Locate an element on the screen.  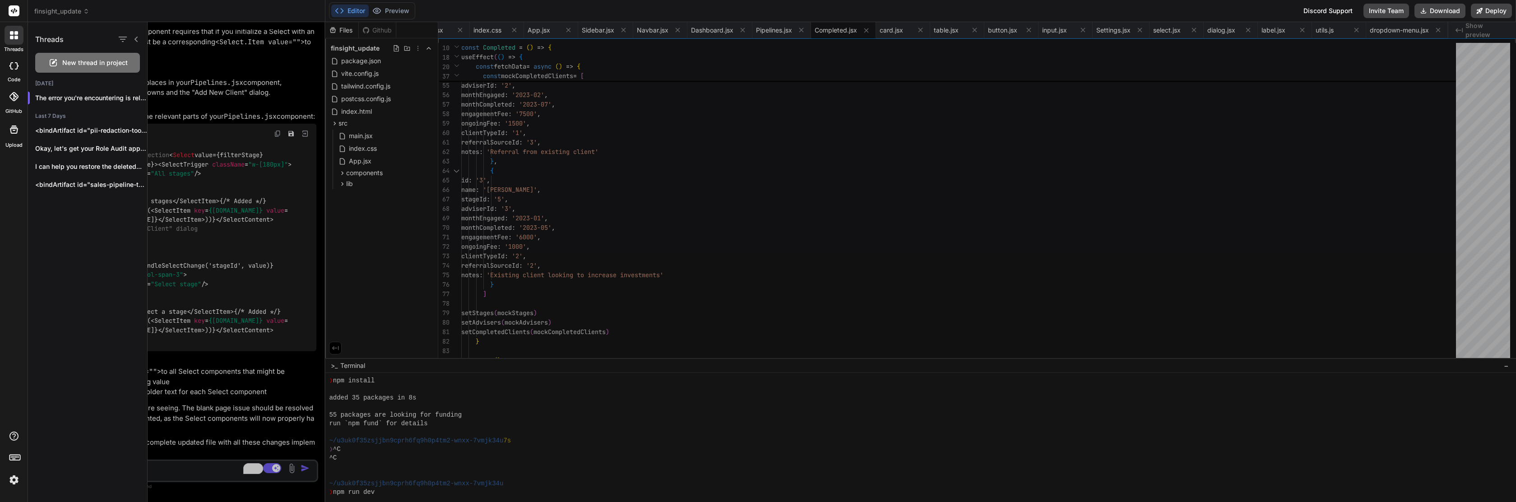
img: settings is located at coordinates (14, 480).